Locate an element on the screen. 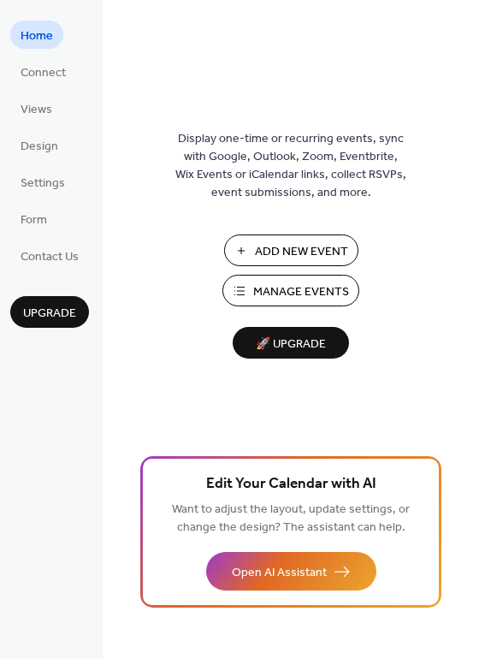 The image size is (479, 659). span: Settings is located at coordinates (43, 183).